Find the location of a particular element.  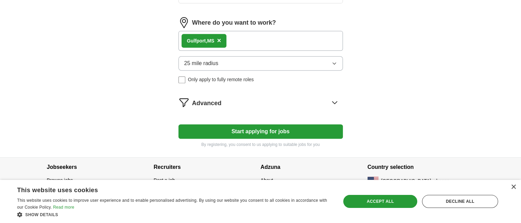

div: Accept all is located at coordinates (380, 201).